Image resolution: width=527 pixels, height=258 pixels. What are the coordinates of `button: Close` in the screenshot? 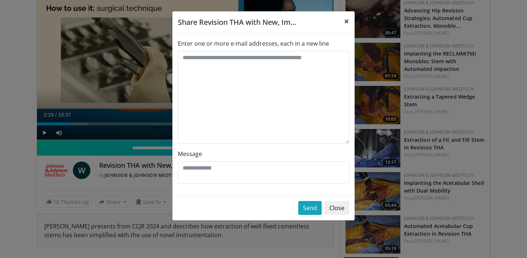 It's located at (337, 208).